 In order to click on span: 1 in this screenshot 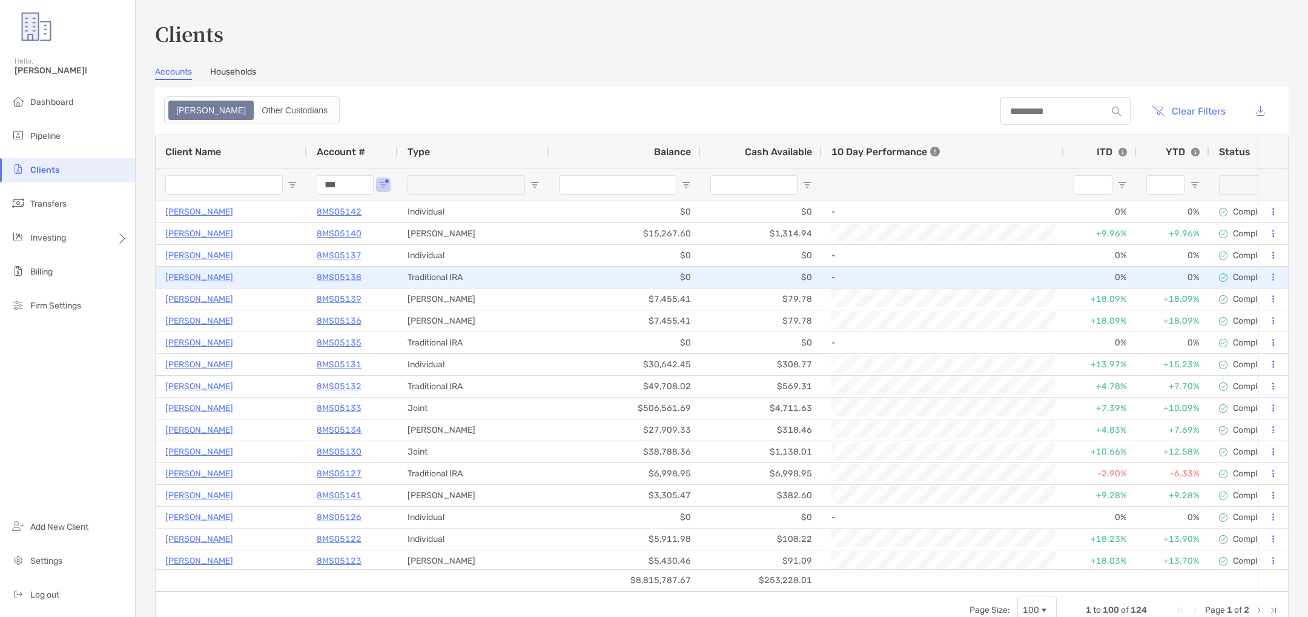, I will do `click(1230, 609)`.